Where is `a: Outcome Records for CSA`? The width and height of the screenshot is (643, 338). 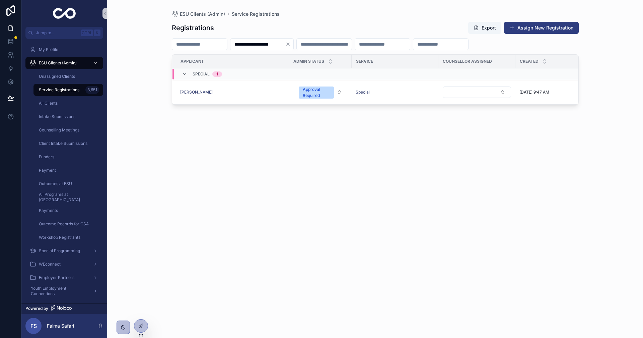
a: Outcome Records for CSA is located at coordinates (68, 224).